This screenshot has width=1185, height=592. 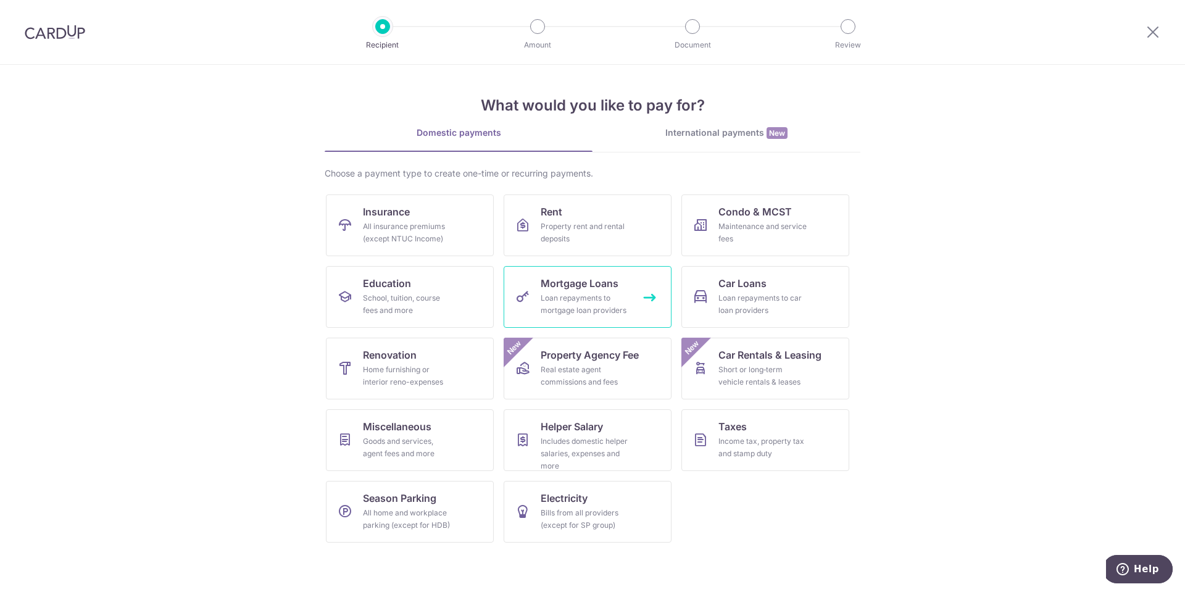 I want to click on div: Real estate agent commissions and fees, so click(x=585, y=376).